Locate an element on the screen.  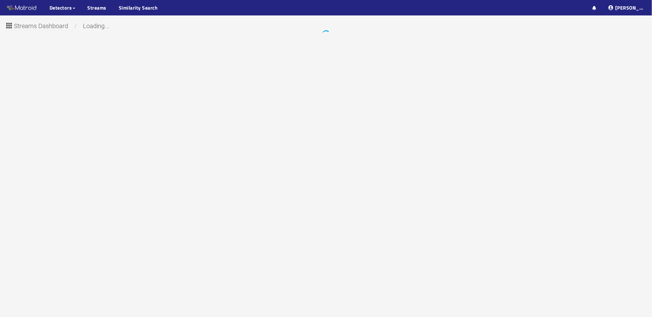
span: Detectors is located at coordinates (61, 8).